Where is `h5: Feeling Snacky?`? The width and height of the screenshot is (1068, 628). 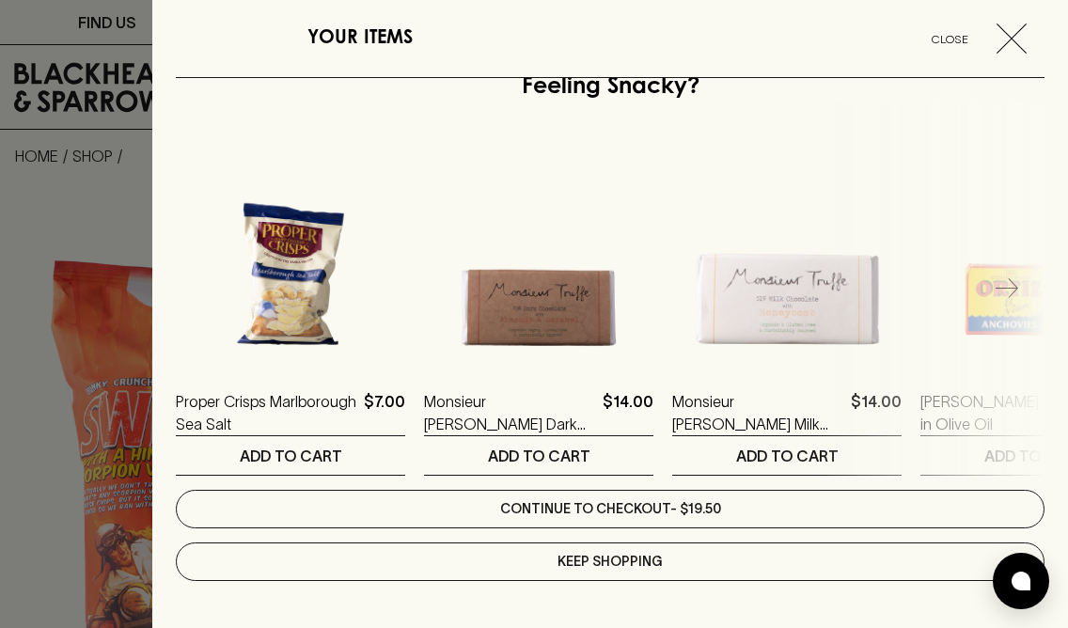 h5: Feeling Snacky? is located at coordinates (610, 87).